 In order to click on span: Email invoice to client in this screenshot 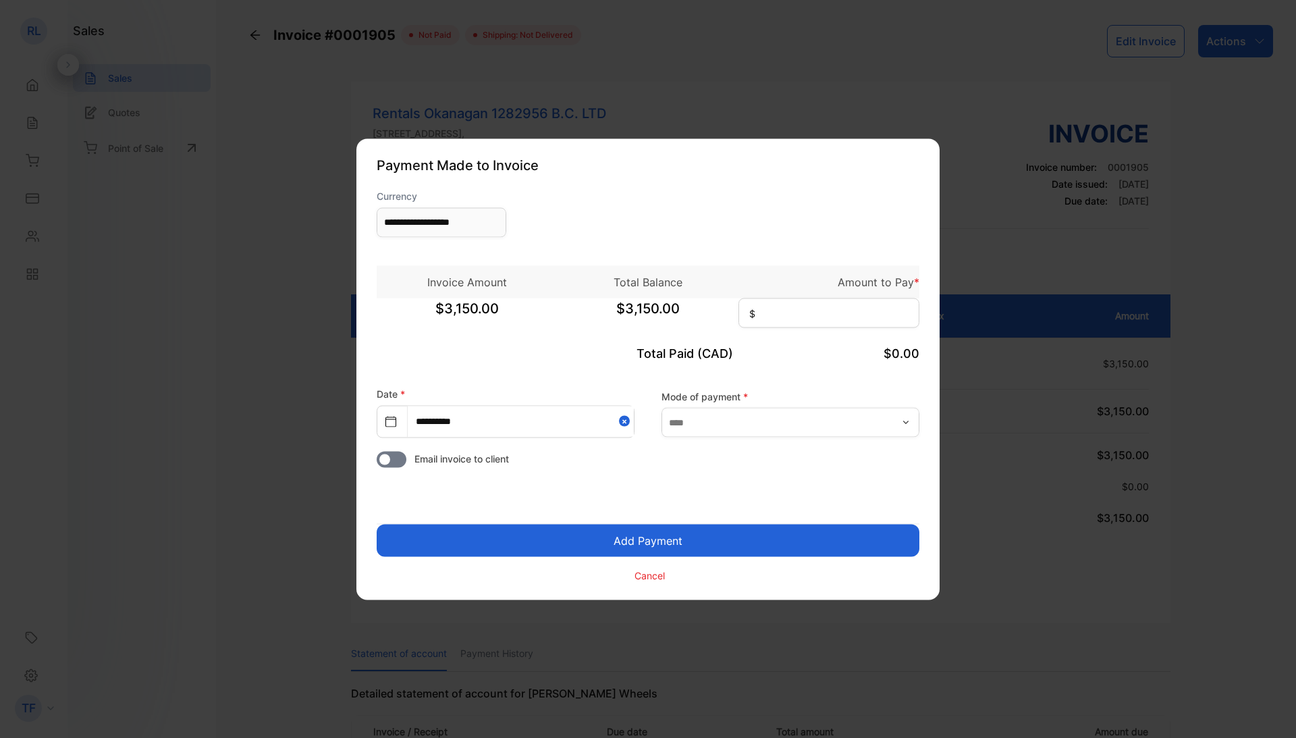, I will do `click(462, 458)`.